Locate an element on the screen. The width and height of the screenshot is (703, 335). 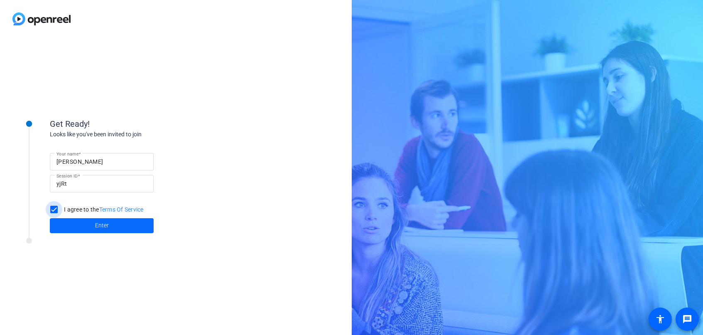
div: Get Ready! is located at coordinates (133, 124).